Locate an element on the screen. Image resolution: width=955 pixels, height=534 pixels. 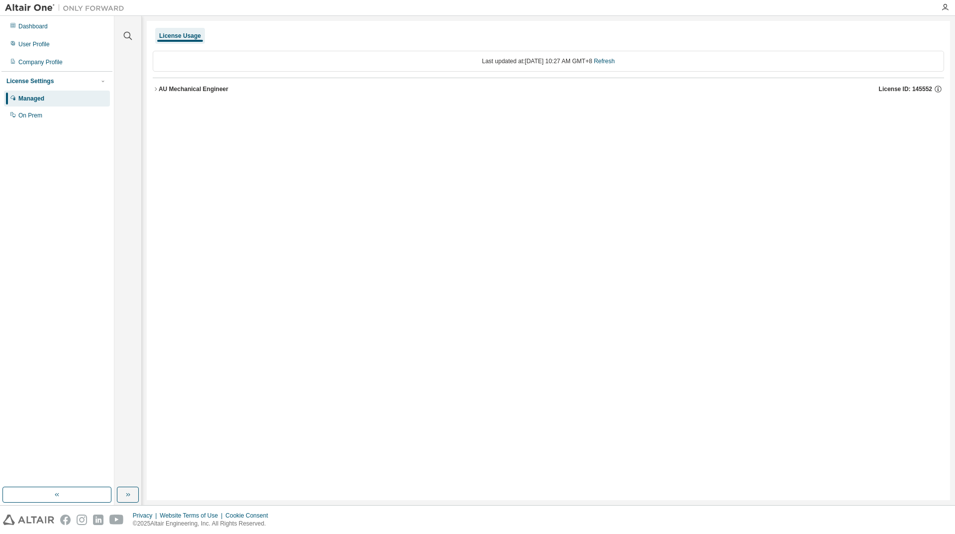
div: User Profile is located at coordinates (34, 44).